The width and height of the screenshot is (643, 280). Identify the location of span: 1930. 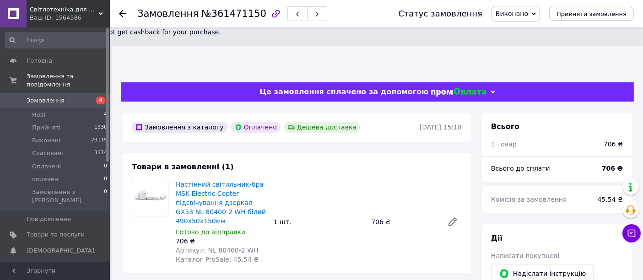
(101, 128).